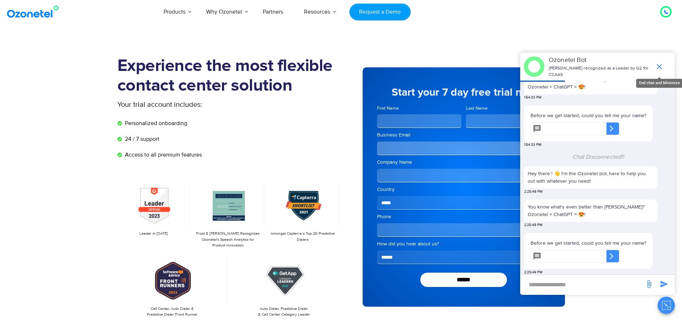 The height and width of the screenshot is (321, 682). Describe the element at coordinates (508, 108) in the screenshot. I see `label: Last Name` at that location.